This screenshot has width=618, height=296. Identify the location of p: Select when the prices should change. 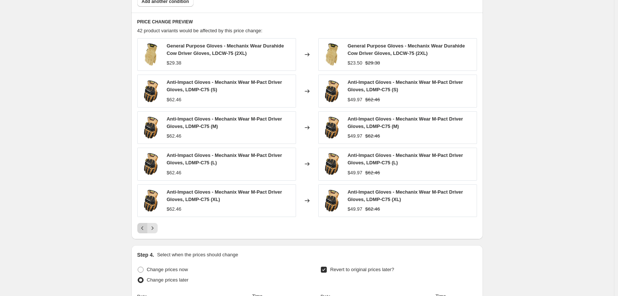
(197, 254).